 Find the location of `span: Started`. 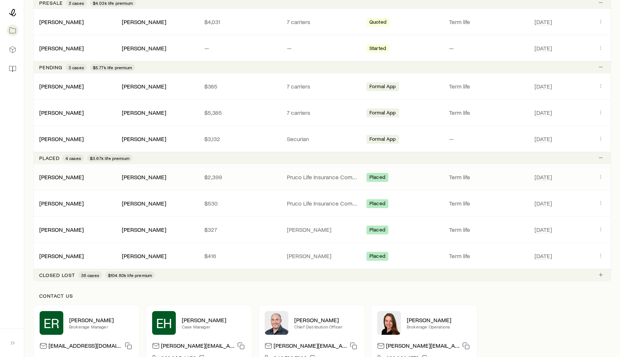

span: Started is located at coordinates (378, 49).